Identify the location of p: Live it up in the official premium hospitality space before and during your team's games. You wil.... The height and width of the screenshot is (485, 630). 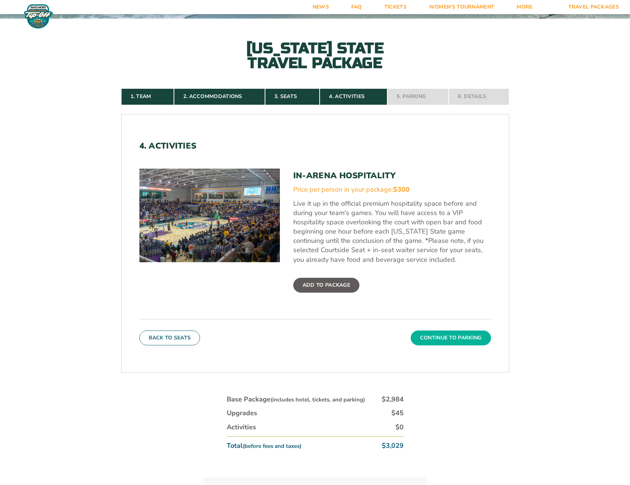
(392, 232).